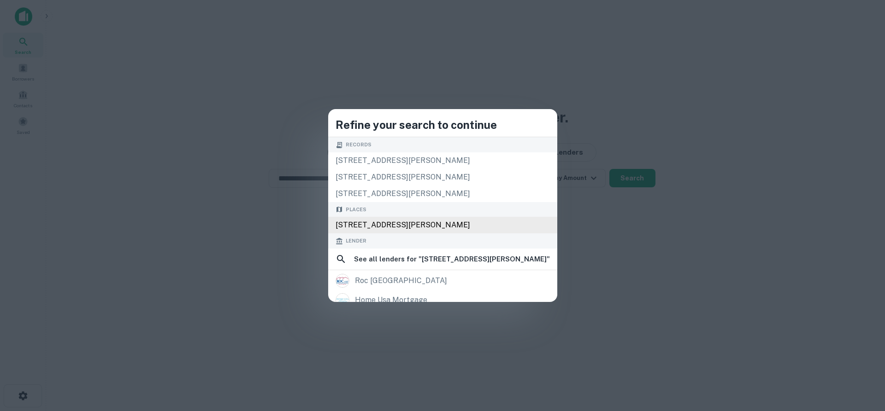 The image size is (885, 411). Describe the element at coordinates (356, 241) in the screenshot. I see `span: Lender` at that location.